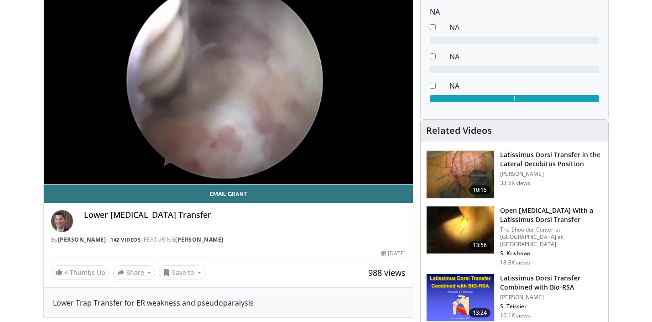 The image size is (652, 322). What do you see at coordinates (480, 245) in the screenshot?
I see `span: 13:56` at bounding box center [480, 245].